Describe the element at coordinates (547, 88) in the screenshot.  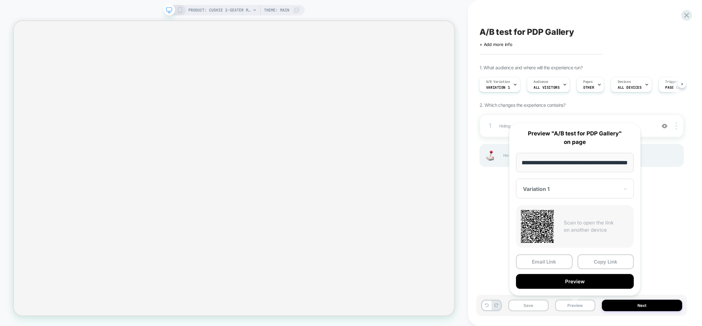
I see `span: All Visitors` at that location.